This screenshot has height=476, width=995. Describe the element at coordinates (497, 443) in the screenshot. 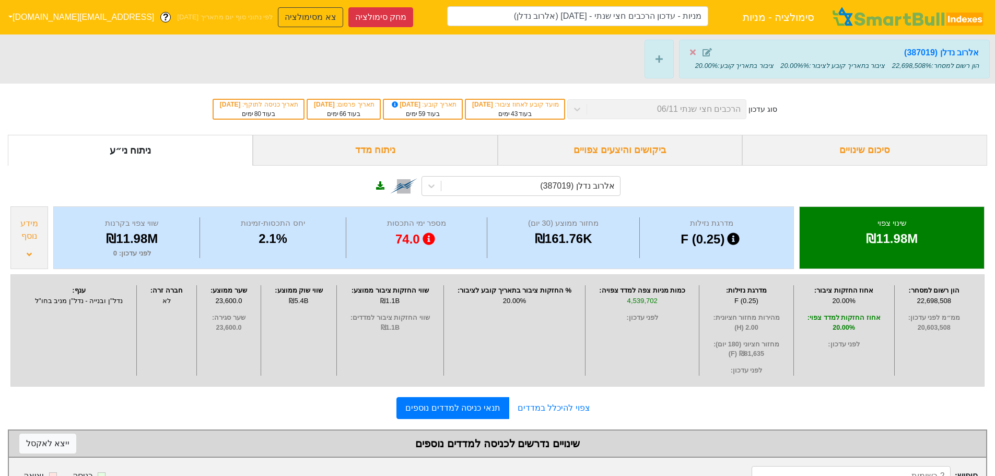

I see `div: שינויים נדרשים לכניסה למדדים נוספים` at that location.